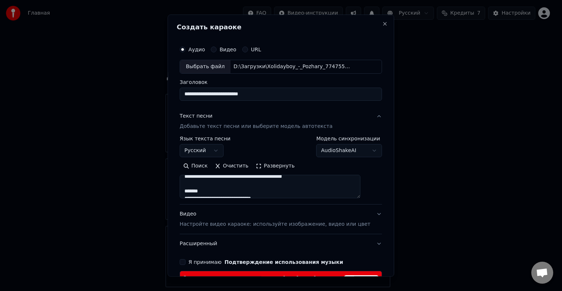 The width and height of the screenshot is (562, 291). Describe the element at coordinates (362, 279) in the screenshot. I see `span: Обновить` at that location.